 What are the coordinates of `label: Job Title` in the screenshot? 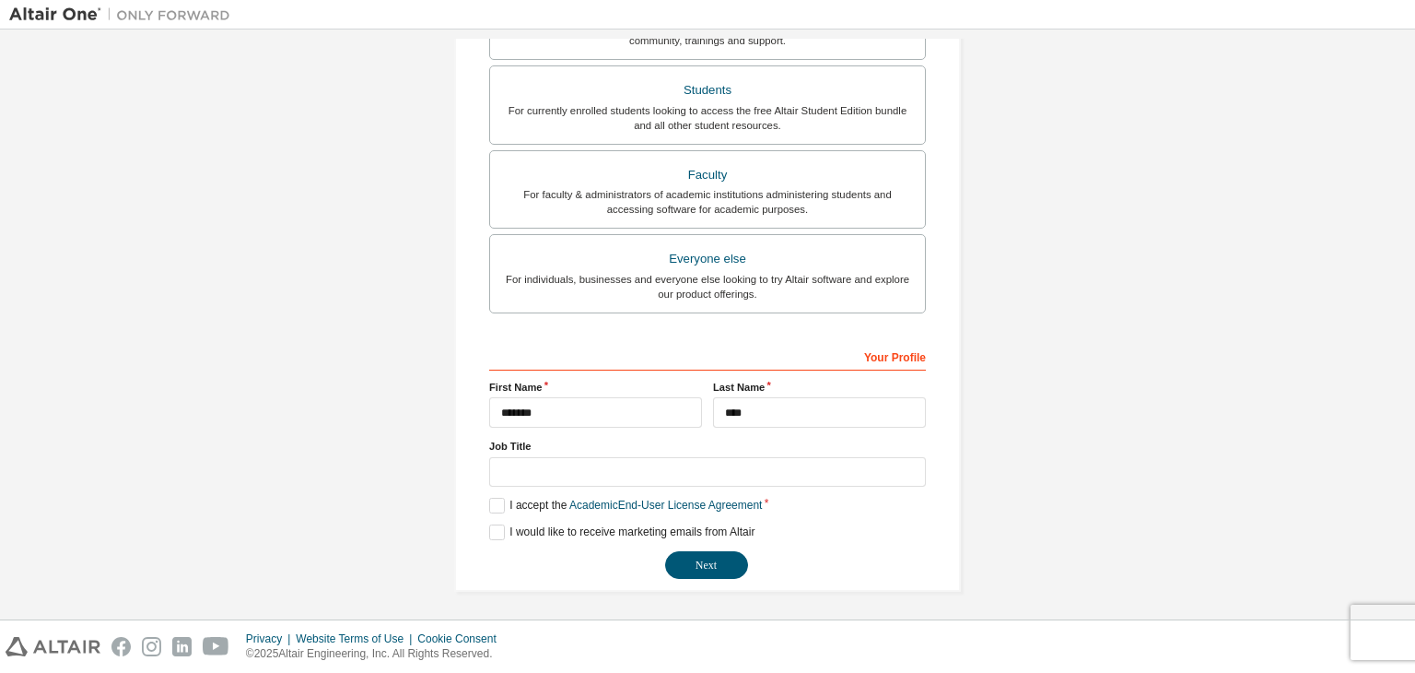 It's located at (708, 446).